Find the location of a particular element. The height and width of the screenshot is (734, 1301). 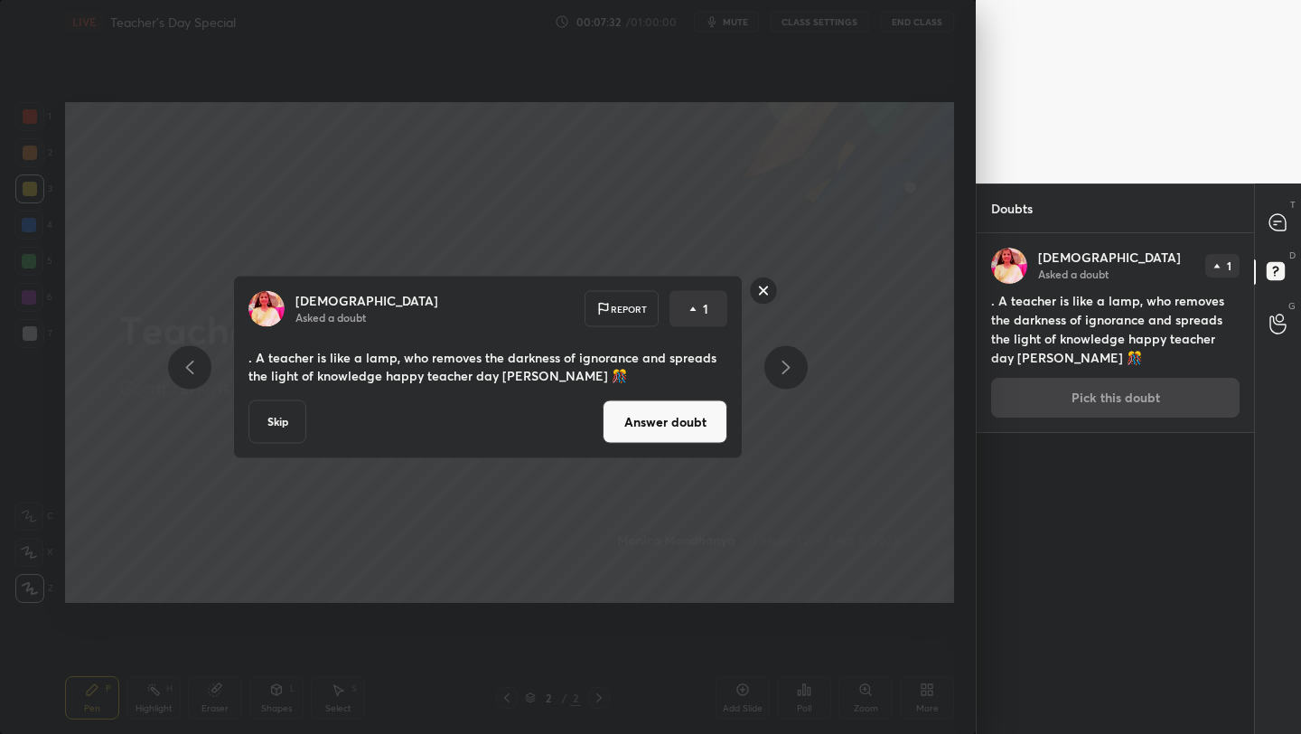

button: Answer doubt is located at coordinates (665, 422).